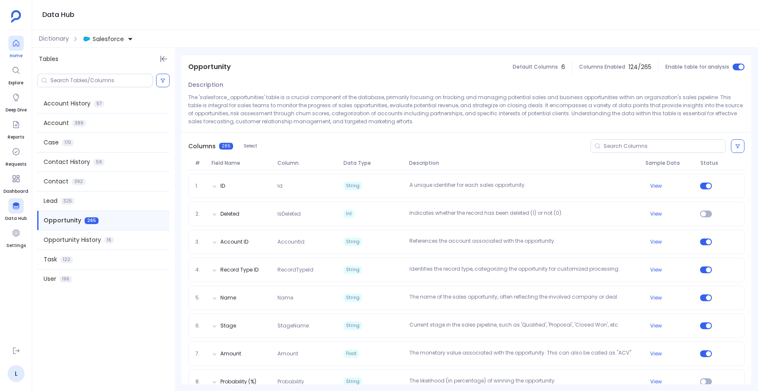  What do you see at coordinates (524, 214) in the screenshot?
I see `p: Indicates whether the record has been deleted (1) or not (0).` at bounding box center [524, 214].